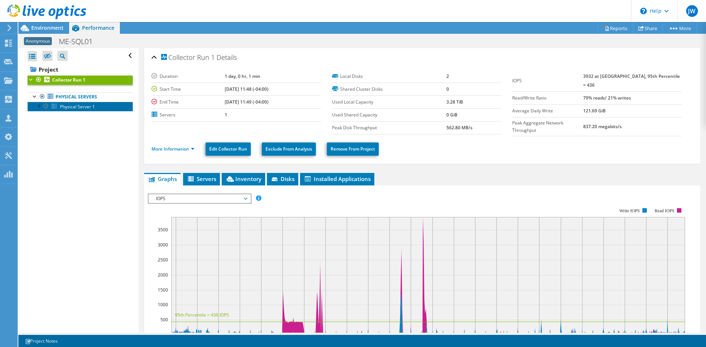 This screenshot has height=347, width=706. I want to click on label: Peak Aggregate Network Throughput, so click(547, 127).